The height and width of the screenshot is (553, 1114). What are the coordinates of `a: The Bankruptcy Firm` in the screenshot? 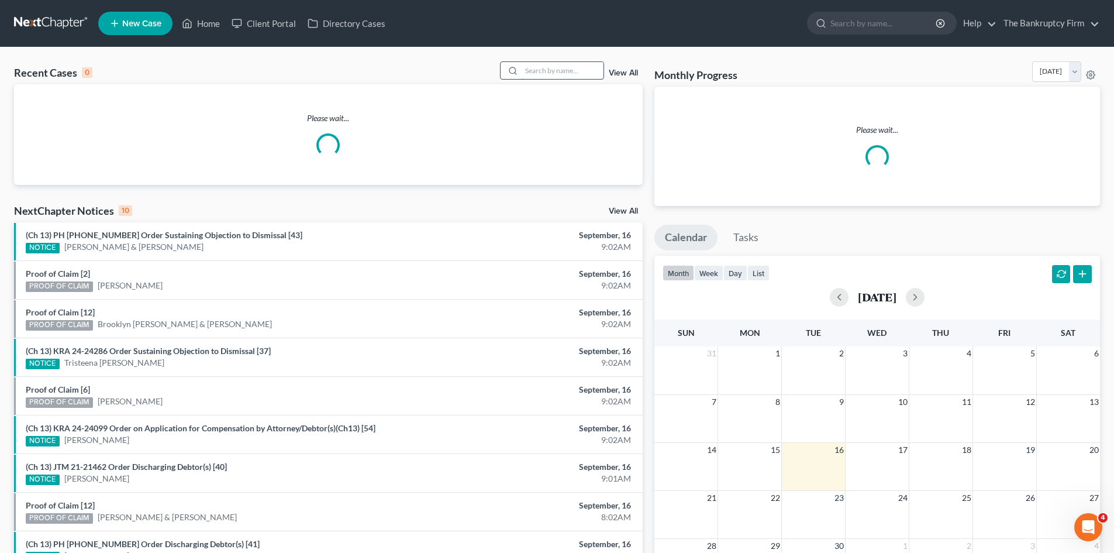 It's located at (1049, 23).